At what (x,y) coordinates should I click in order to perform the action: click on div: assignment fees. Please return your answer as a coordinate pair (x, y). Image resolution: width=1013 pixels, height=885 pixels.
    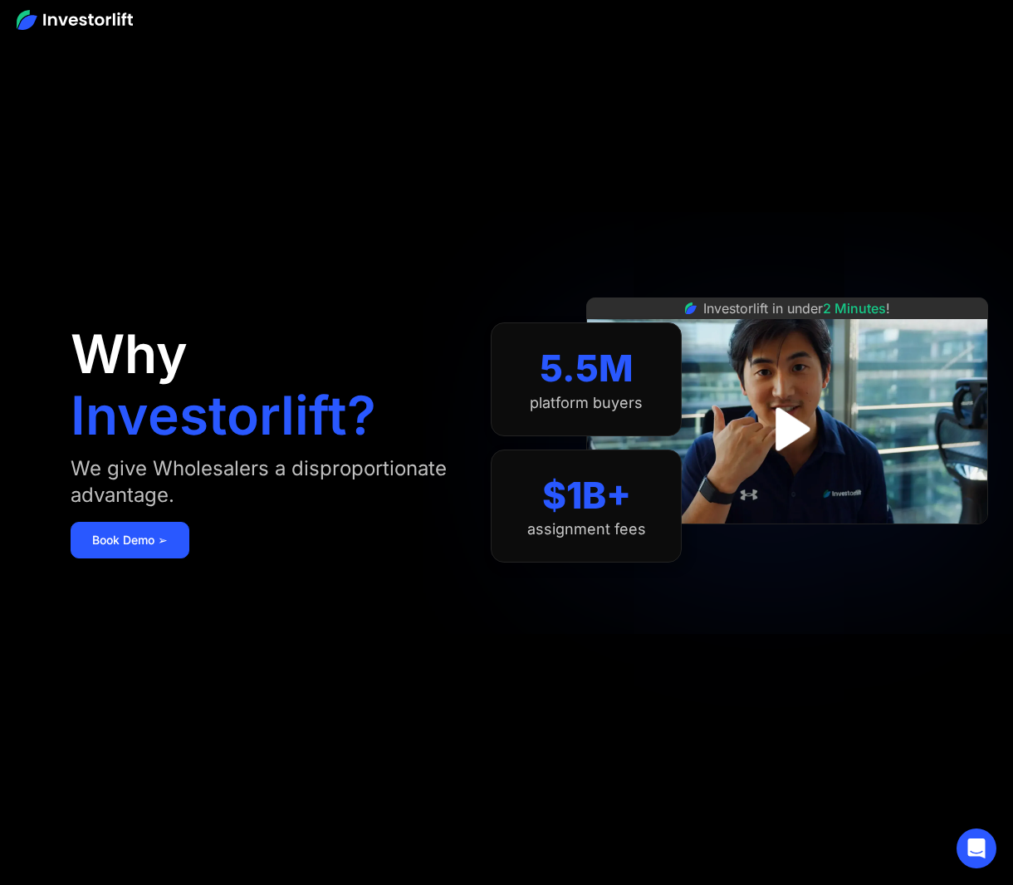
    Looking at the image, I should click on (586, 529).